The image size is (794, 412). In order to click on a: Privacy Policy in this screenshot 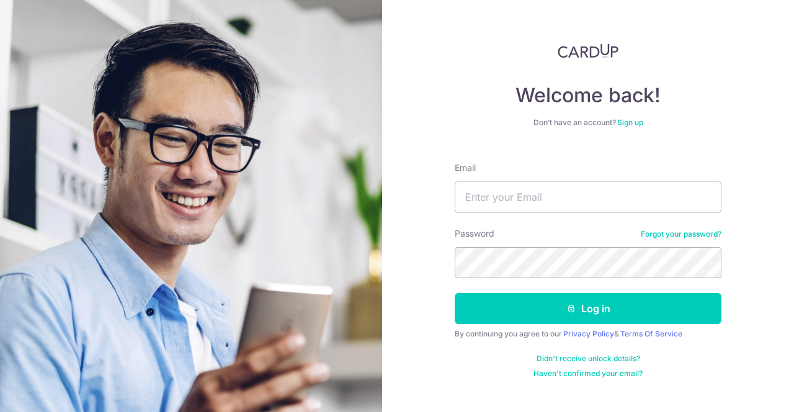, I will do `click(588, 334)`.